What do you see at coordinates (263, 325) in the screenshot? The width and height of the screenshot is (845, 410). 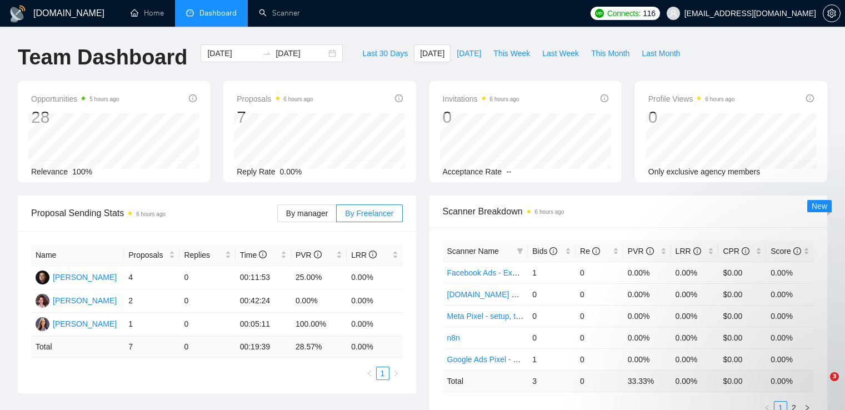 I see `td: 00:05:11` at bounding box center [263, 325].